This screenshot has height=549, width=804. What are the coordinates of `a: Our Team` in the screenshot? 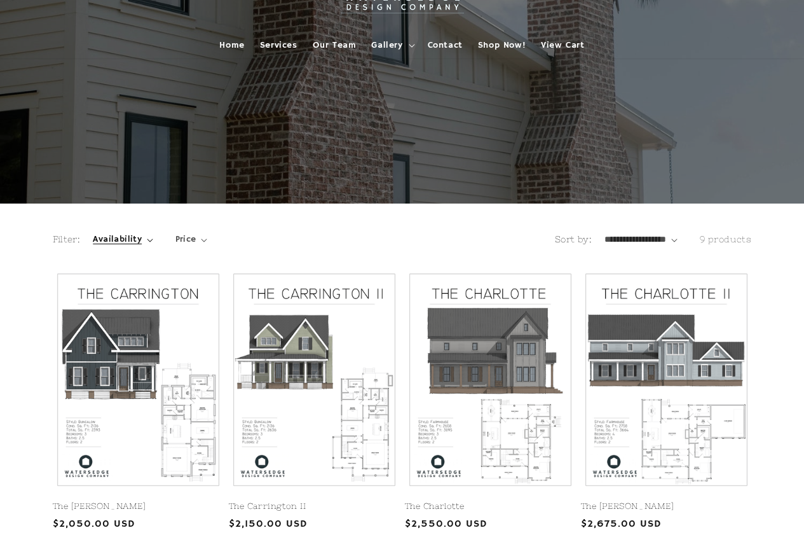 It's located at (334, 45).